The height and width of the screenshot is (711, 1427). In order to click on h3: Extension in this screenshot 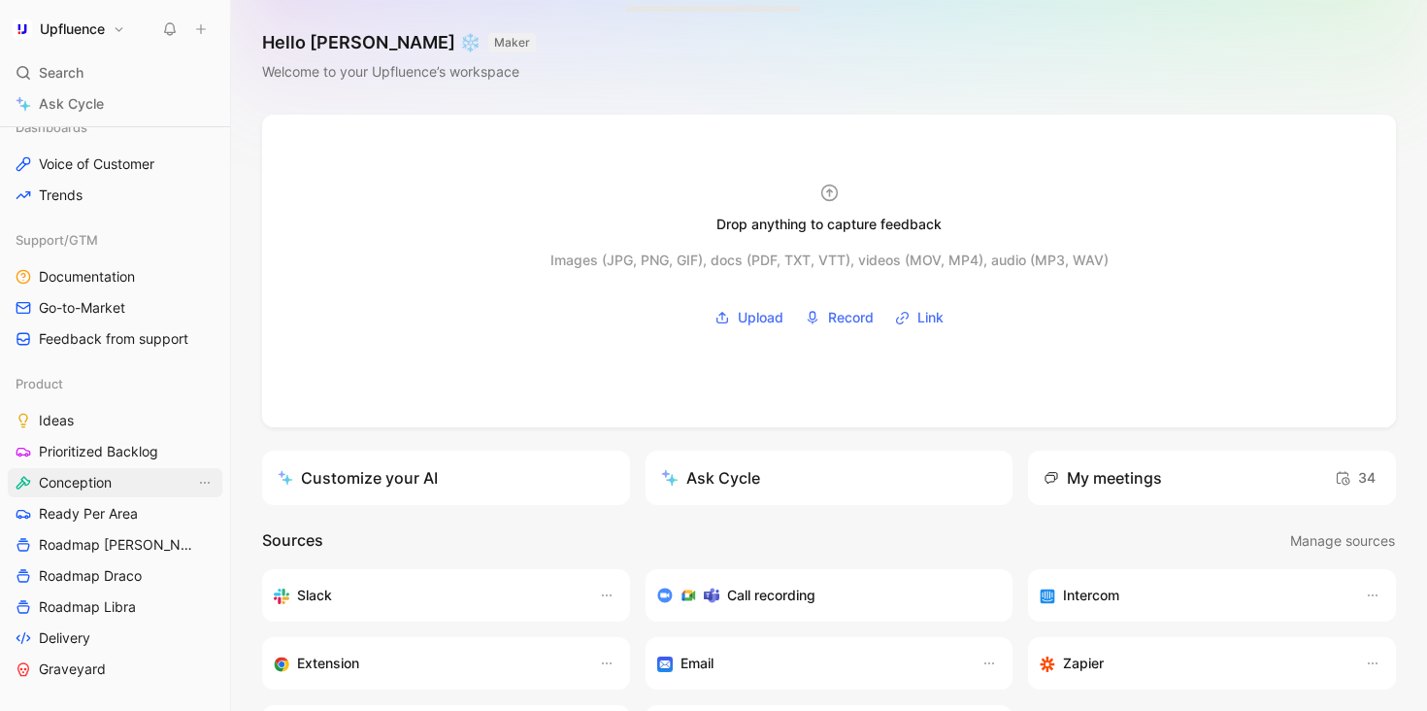, I will do `click(328, 663)`.